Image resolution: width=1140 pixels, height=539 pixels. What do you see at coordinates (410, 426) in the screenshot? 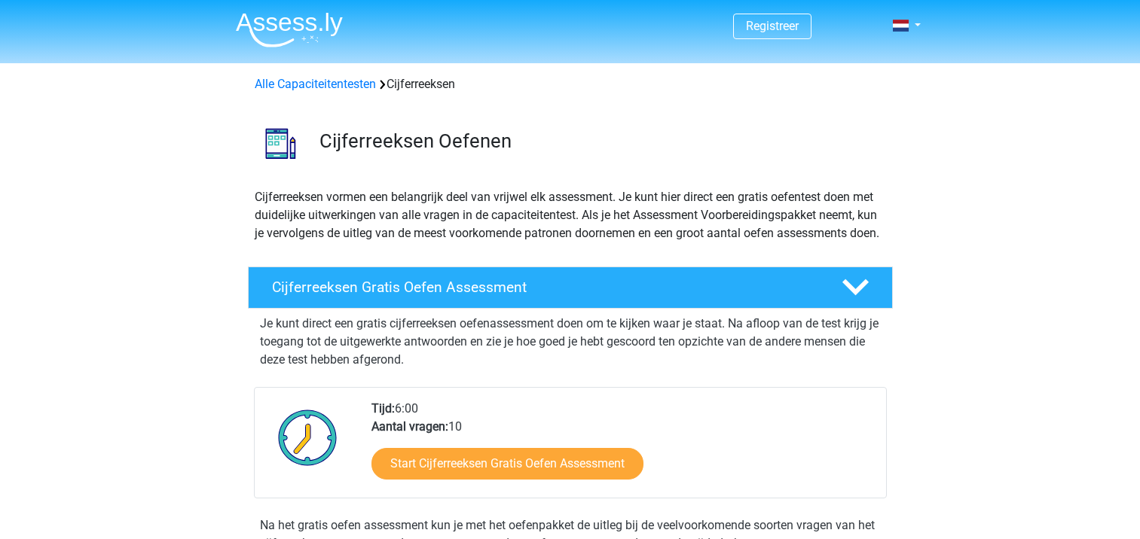
I see `b: Aantal vragen:` at bounding box center [410, 426].